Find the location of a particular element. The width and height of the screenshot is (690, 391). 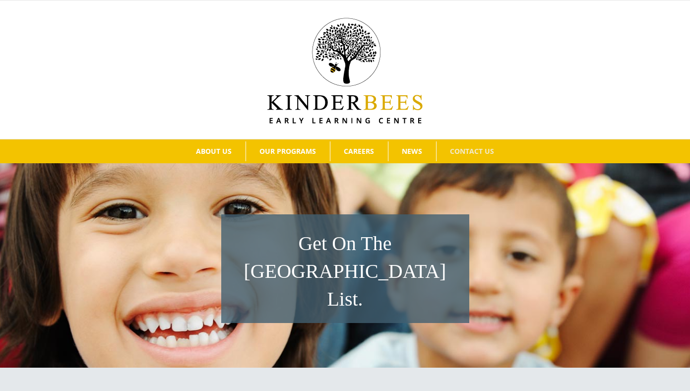

a: NEWS is located at coordinates (412, 151).